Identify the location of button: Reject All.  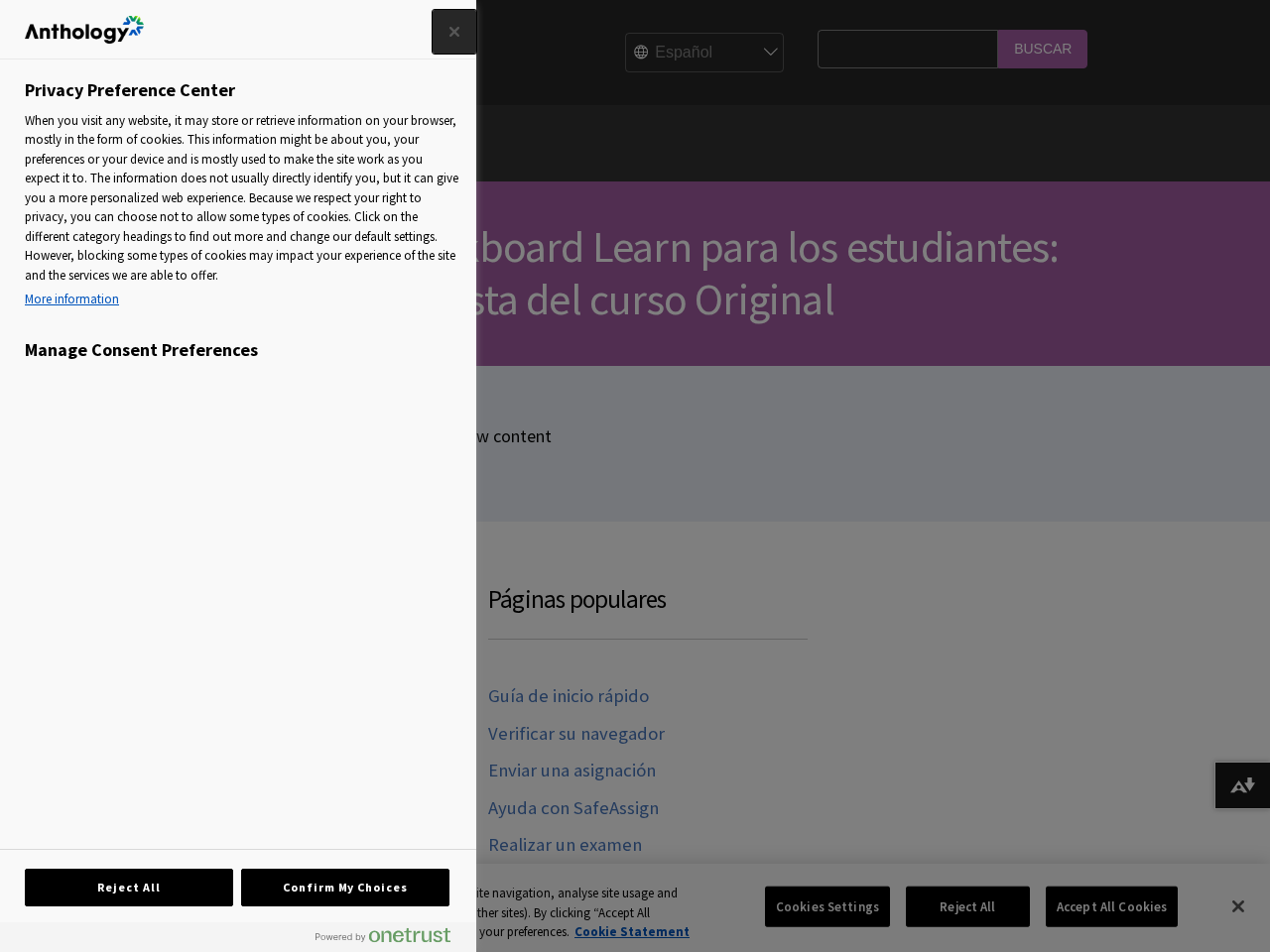
(129, 888).